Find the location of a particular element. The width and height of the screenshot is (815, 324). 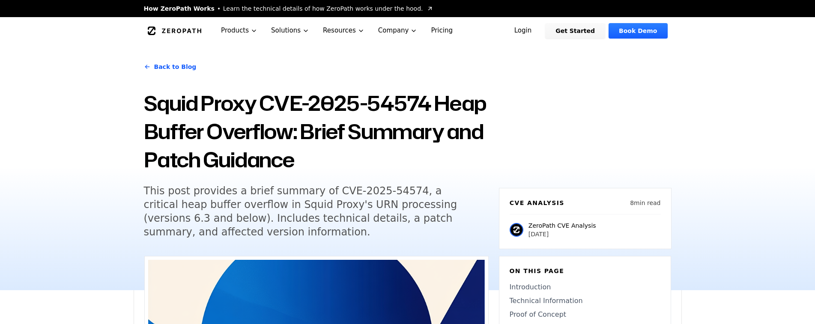

a: Book Demo is located at coordinates (638, 31).